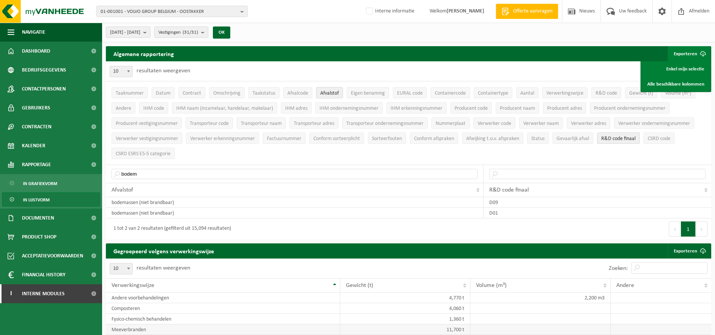 The height and width of the screenshot is (335, 715). I want to click on span: Nummerplaat, so click(450, 123).